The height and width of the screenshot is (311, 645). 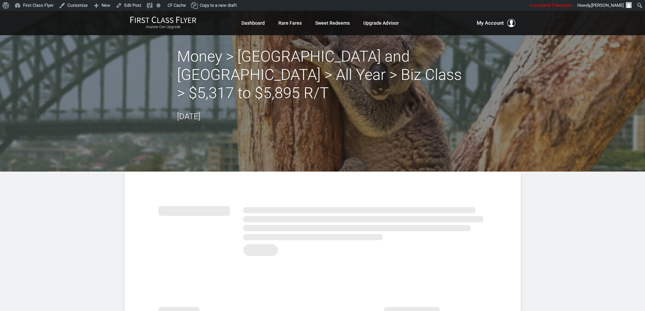 What do you see at coordinates (332, 23) in the screenshot?
I see `a: Sweet Redeems` at bounding box center [332, 23].